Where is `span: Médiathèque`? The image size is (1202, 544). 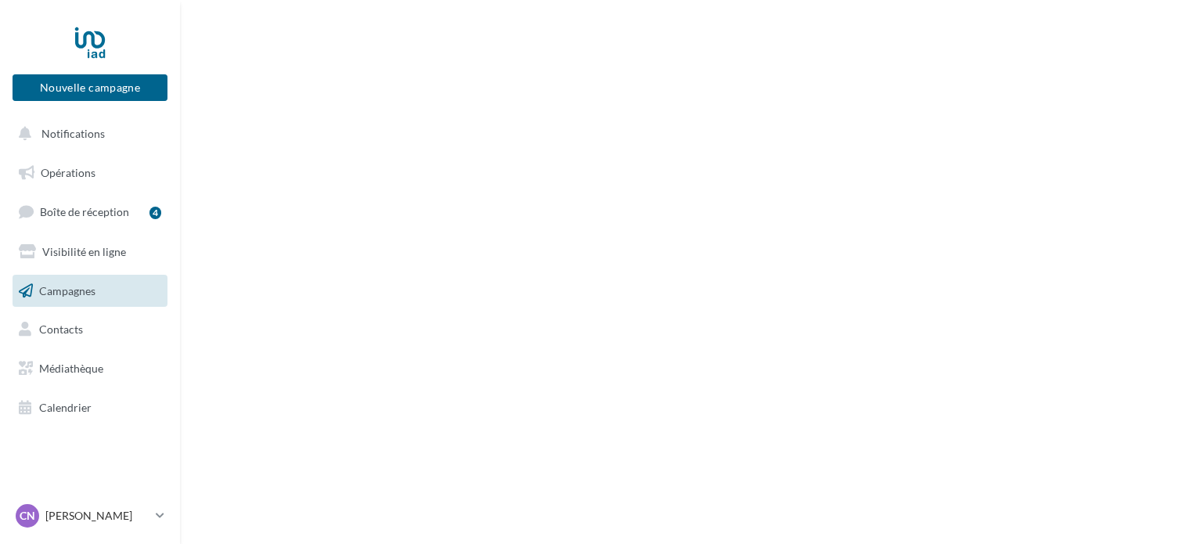
span: Médiathèque is located at coordinates (71, 368).